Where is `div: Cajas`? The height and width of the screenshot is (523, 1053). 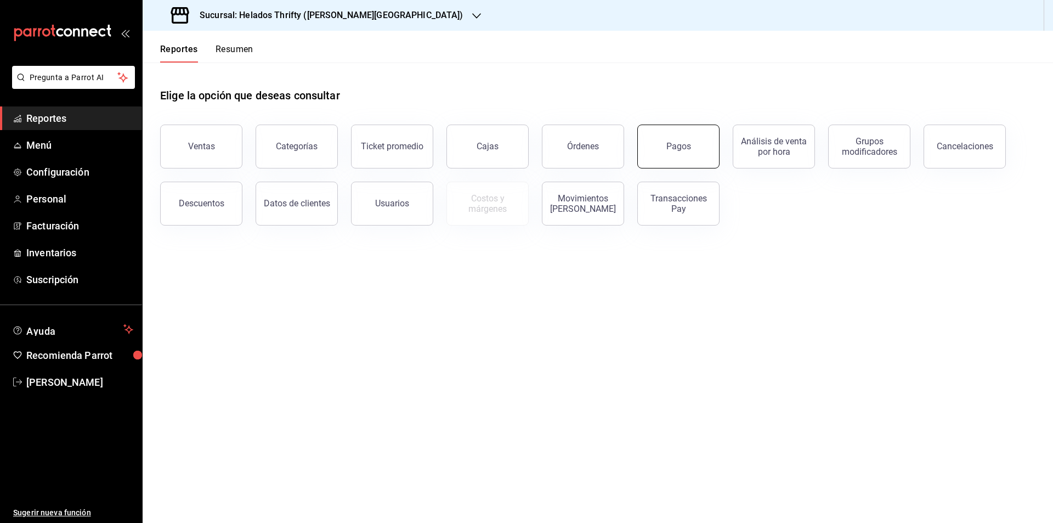 div: Cajas is located at coordinates (487, 146).